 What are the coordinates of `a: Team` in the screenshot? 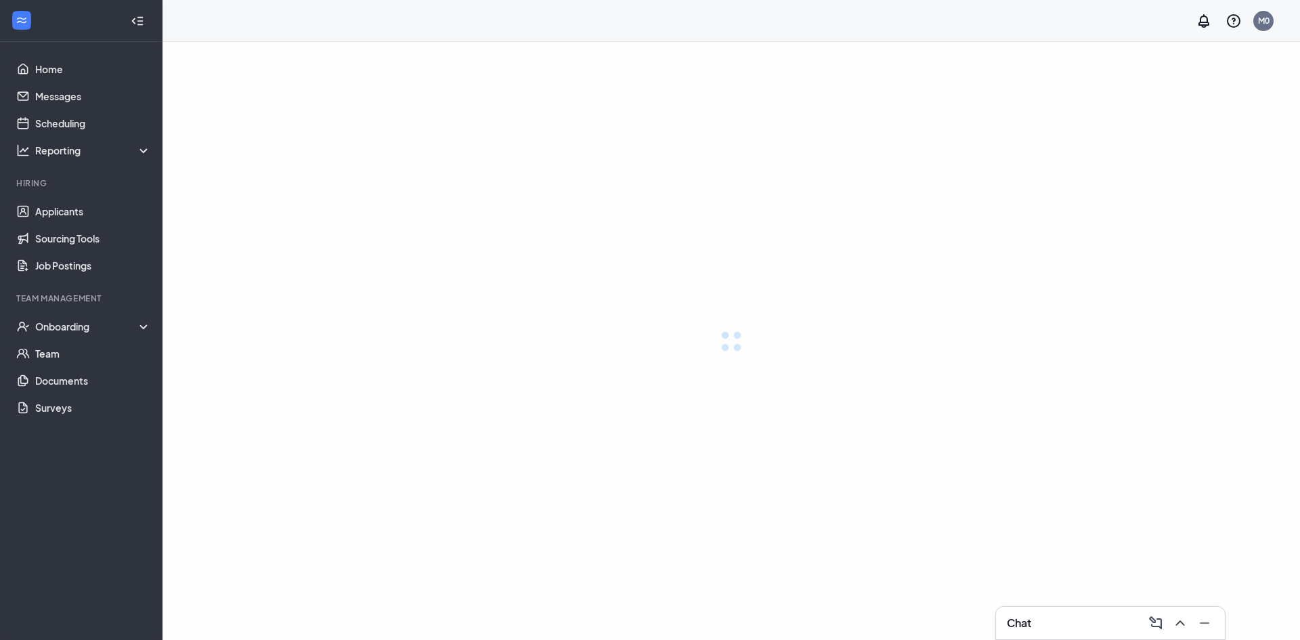 It's located at (93, 353).